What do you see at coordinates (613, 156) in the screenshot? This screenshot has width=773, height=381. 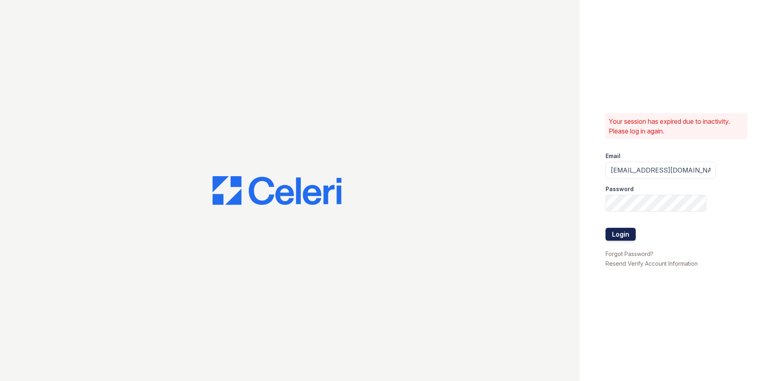 I see `label: Email` at bounding box center [613, 156].